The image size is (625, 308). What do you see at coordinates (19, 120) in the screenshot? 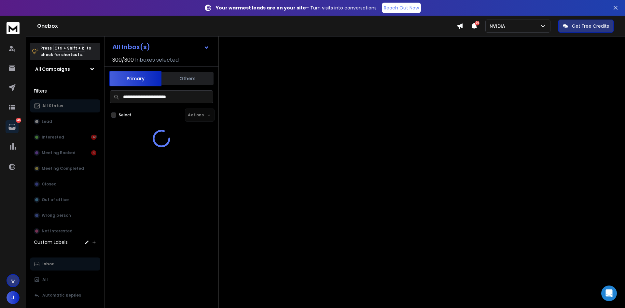
I see `p: 146` at bounding box center [19, 120].